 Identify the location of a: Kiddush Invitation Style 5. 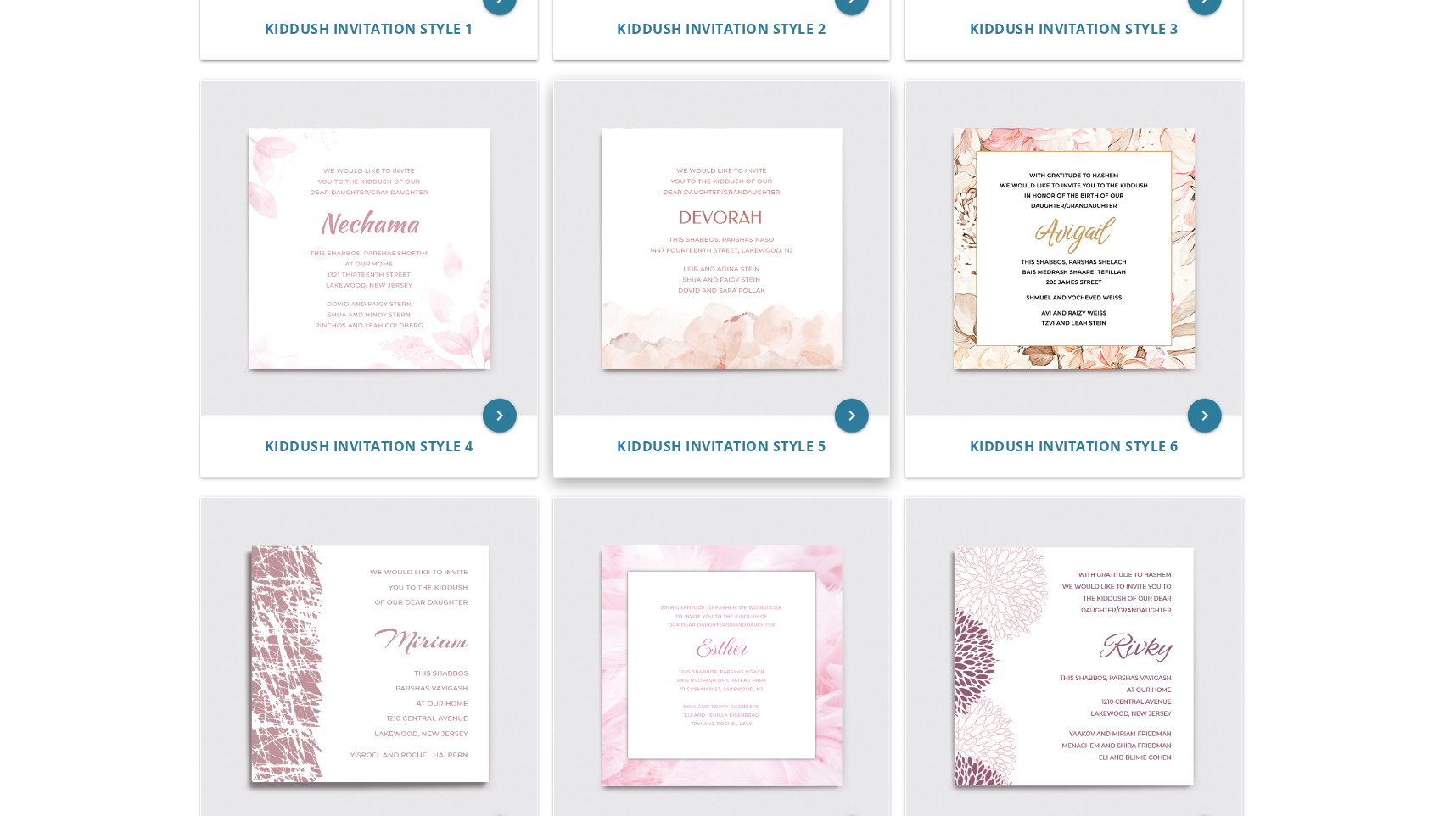
(721, 446).